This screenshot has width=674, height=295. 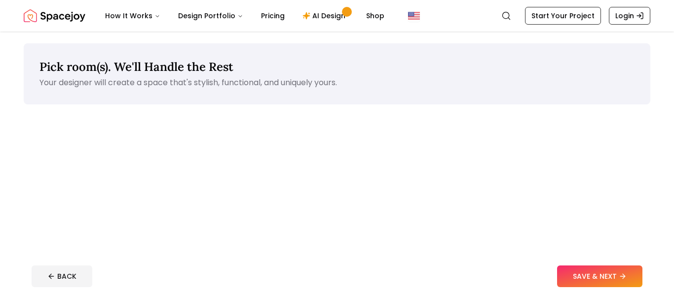 What do you see at coordinates (599, 277) in the screenshot?
I see `button: SAVE & NEXT` at bounding box center [599, 277].